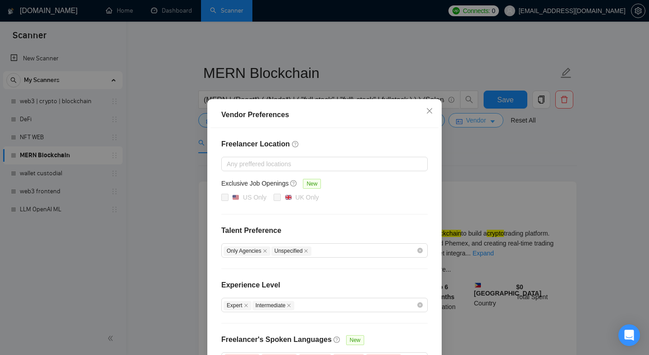 Image resolution: width=649 pixels, height=355 pixels. I want to click on button: Close, so click(429, 111).